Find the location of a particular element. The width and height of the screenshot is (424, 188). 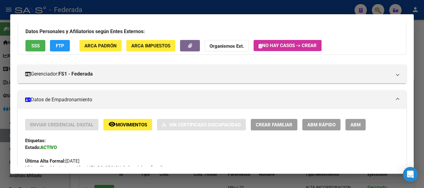

button: ARCA Padrón is located at coordinates (101, 46).